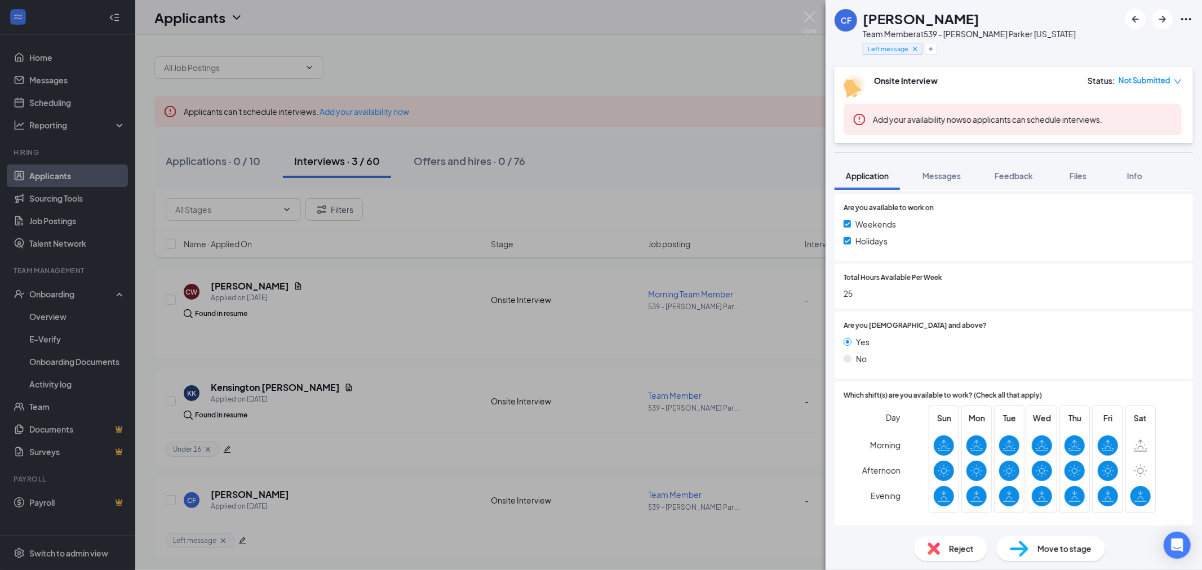 The width and height of the screenshot is (1202, 570). Describe the element at coordinates (906, 81) in the screenshot. I see `b: Onsite Interview` at that location.